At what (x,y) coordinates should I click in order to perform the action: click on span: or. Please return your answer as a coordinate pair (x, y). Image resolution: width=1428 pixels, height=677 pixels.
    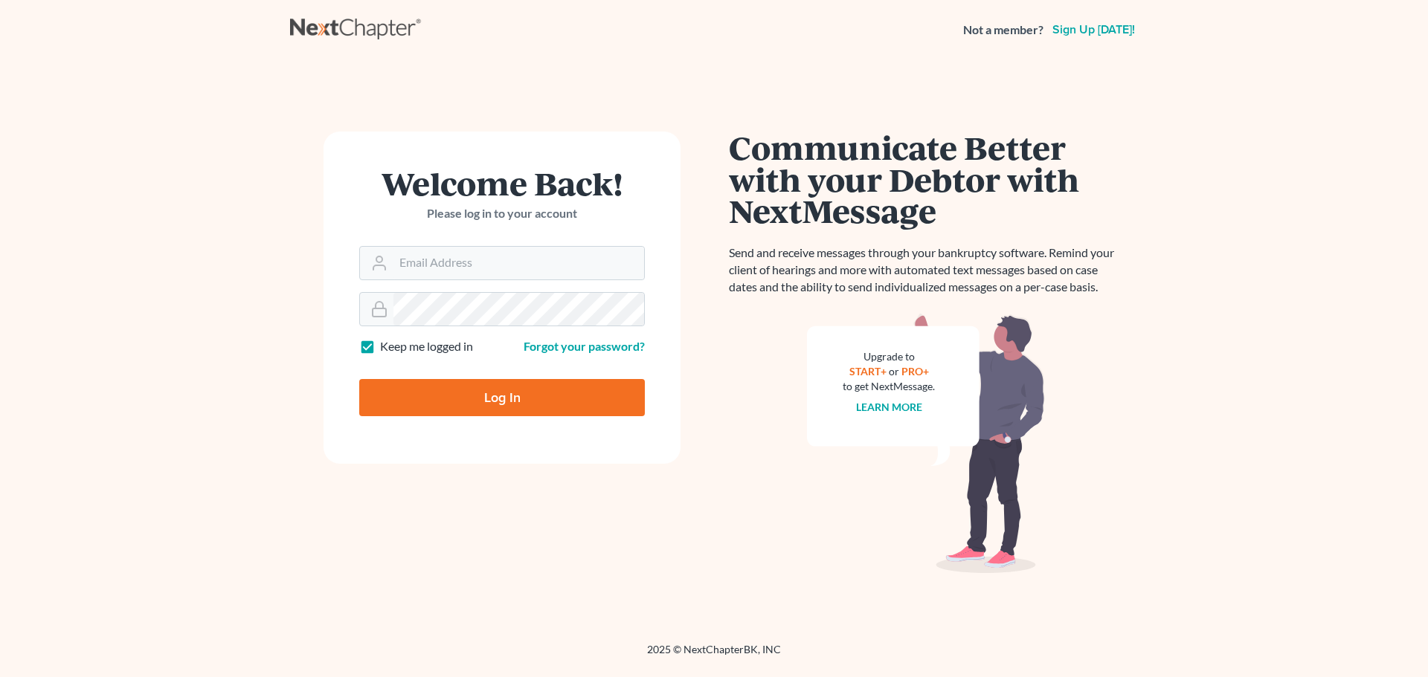
    Looking at the image, I should click on (894, 371).